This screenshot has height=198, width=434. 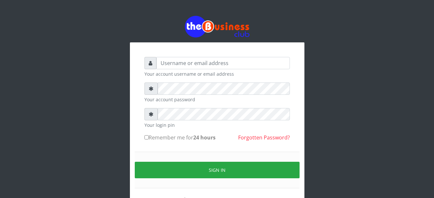 I want to click on input: Remember me for24 hours, so click(x=146, y=137).